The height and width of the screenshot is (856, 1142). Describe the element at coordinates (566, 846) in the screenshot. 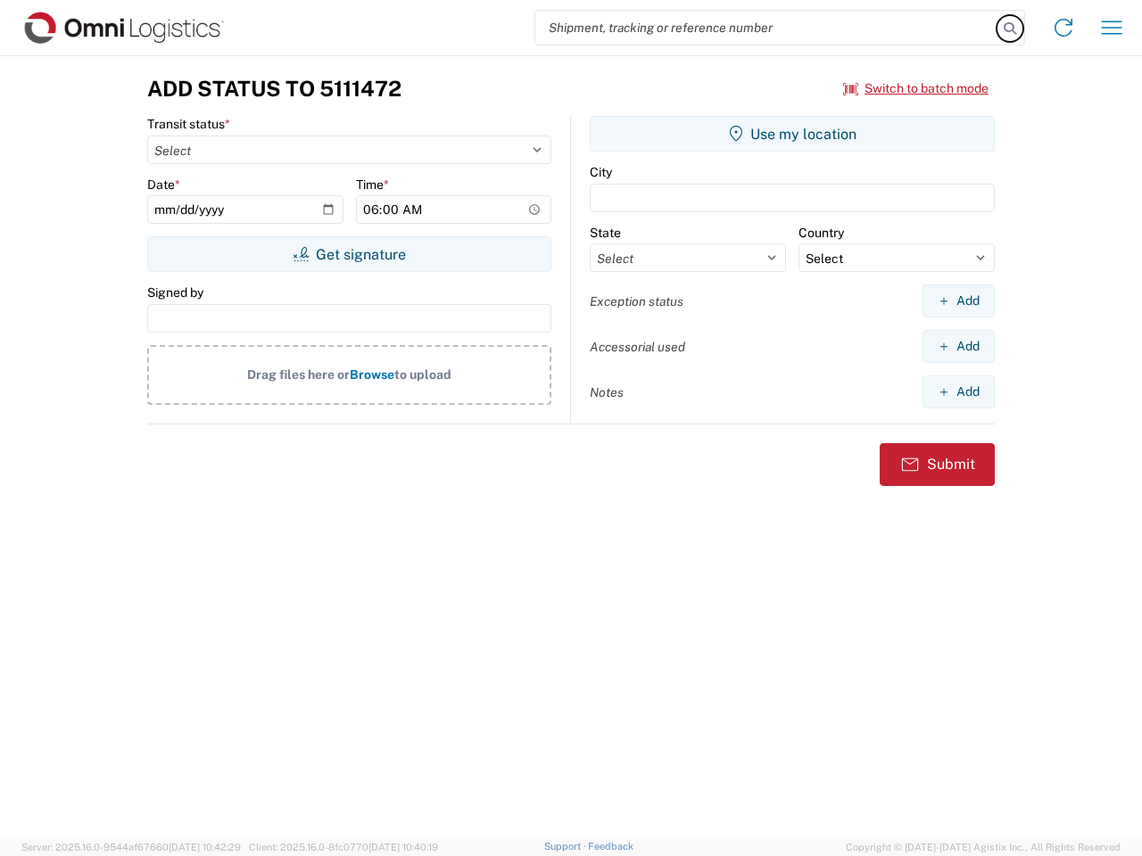

I see `a: Support` at that location.